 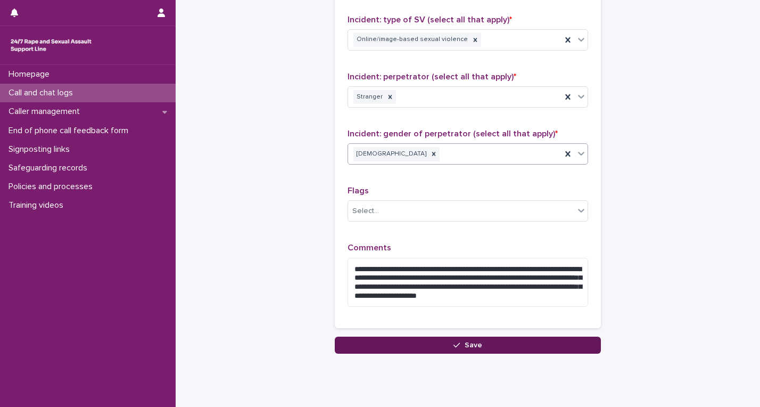 I want to click on p: Signposting links, so click(x=41, y=149).